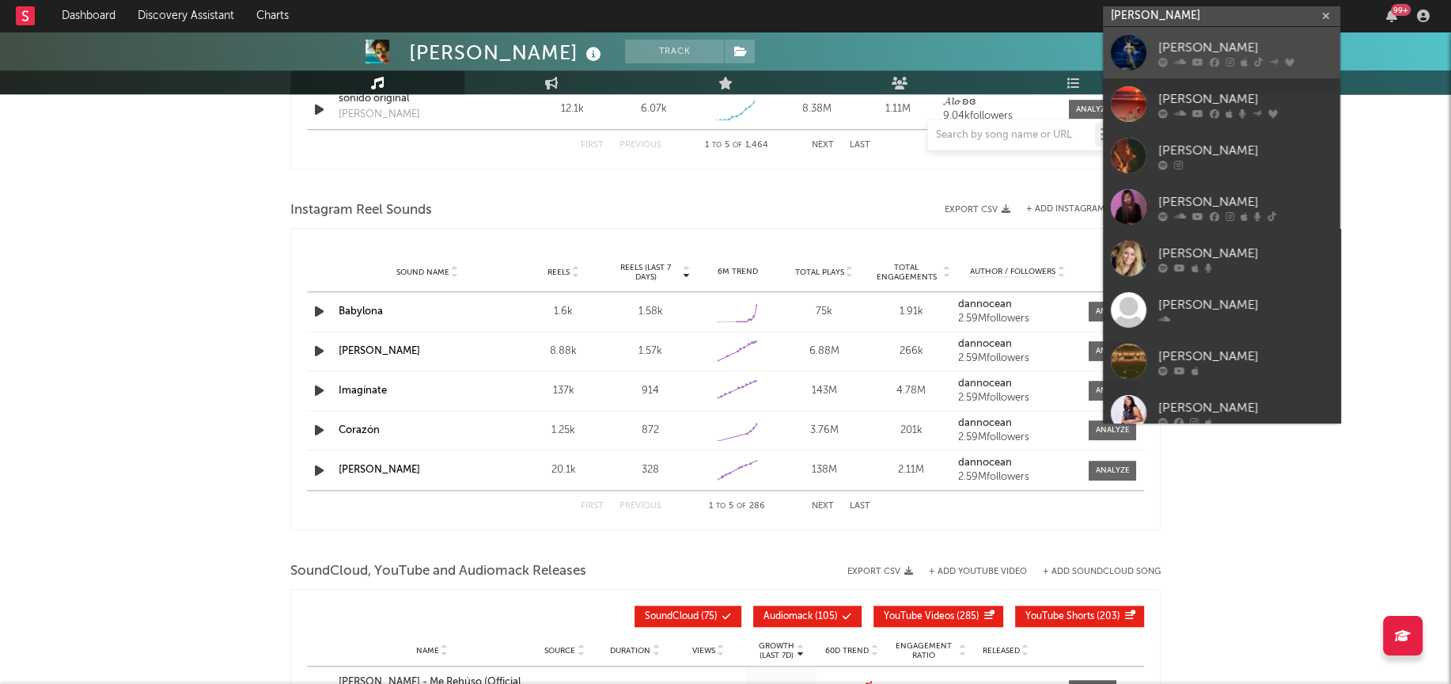 Image resolution: width=1451 pixels, height=684 pixels. I want to click on div: 1.91k, so click(911, 312).